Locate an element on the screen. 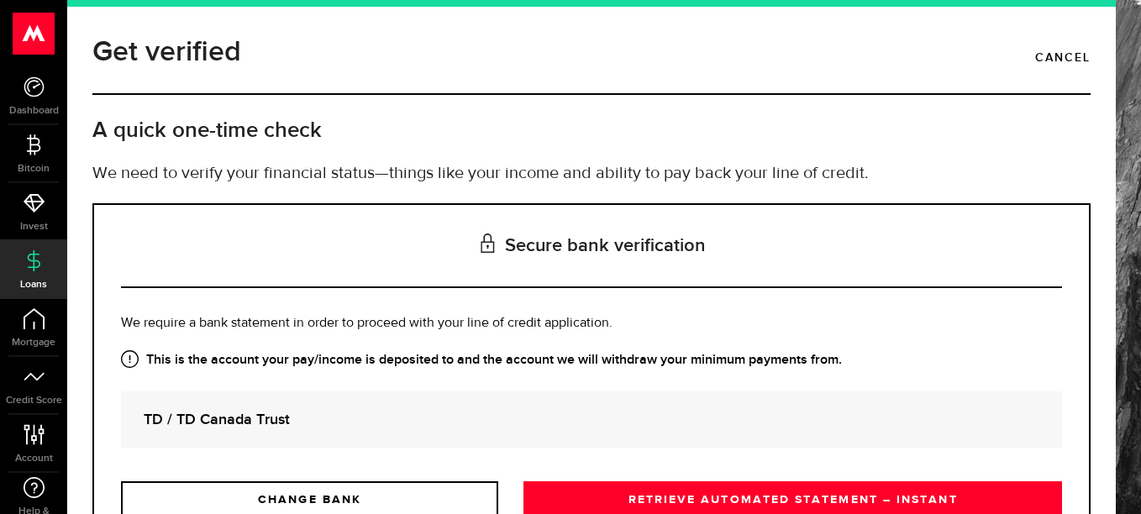  p: We need to verify your financial status—things like your income and ability to pay back your line... is located at coordinates (592, 174).